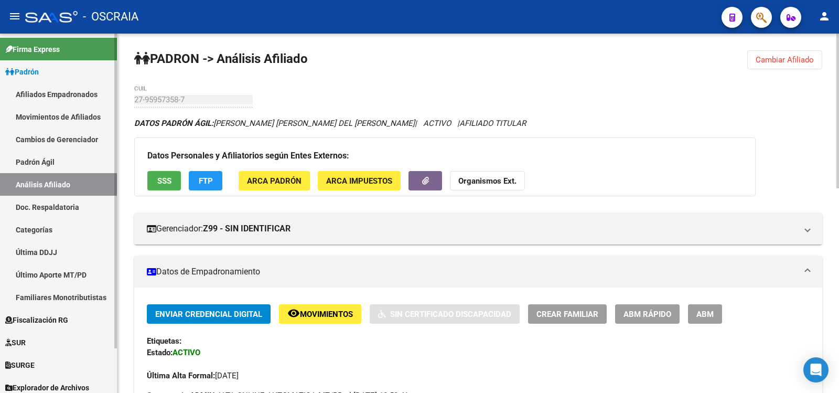 The height and width of the screenshot is (393, 839). Describe the element at coordinates (359, 180) in the screenshot. I see `button: ARCA Impuestos` at that location.